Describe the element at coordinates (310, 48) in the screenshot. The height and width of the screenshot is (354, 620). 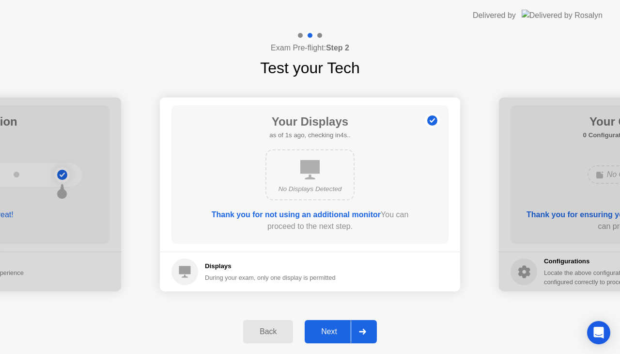
I see `h4: Exam Pre-flight:` at that location.